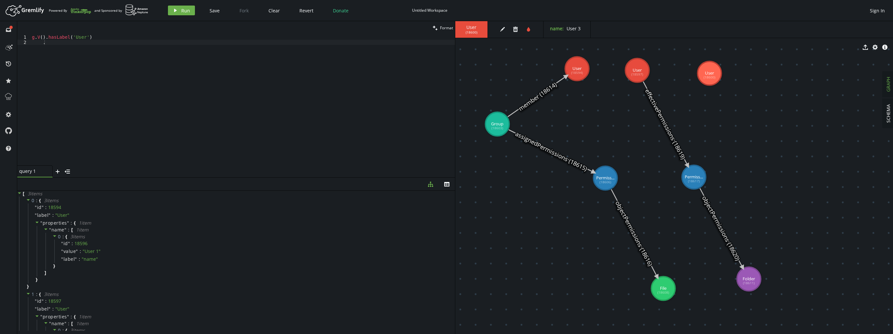 This screenshot has height=334, width=893. What do you see at coordinates (91, 251) in the screenshot?
I see `span: " User 1 "` at bounding box center [91, 251].